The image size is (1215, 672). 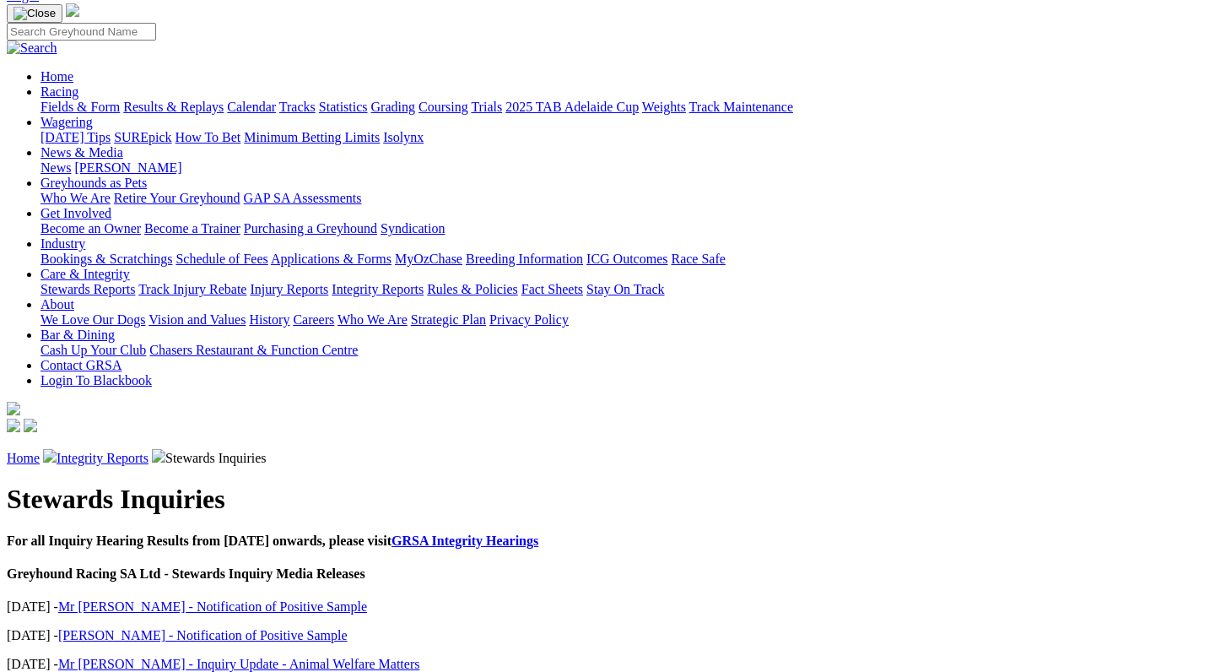 What do you see at coordinates (143, 137) in the screenshot?
I see `a: SUREpick` at bounding box center [143, 137].